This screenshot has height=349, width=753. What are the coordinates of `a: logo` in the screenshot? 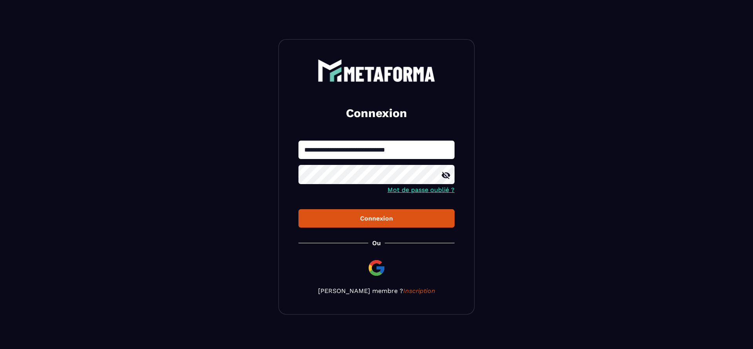 It's located at (376, 71).